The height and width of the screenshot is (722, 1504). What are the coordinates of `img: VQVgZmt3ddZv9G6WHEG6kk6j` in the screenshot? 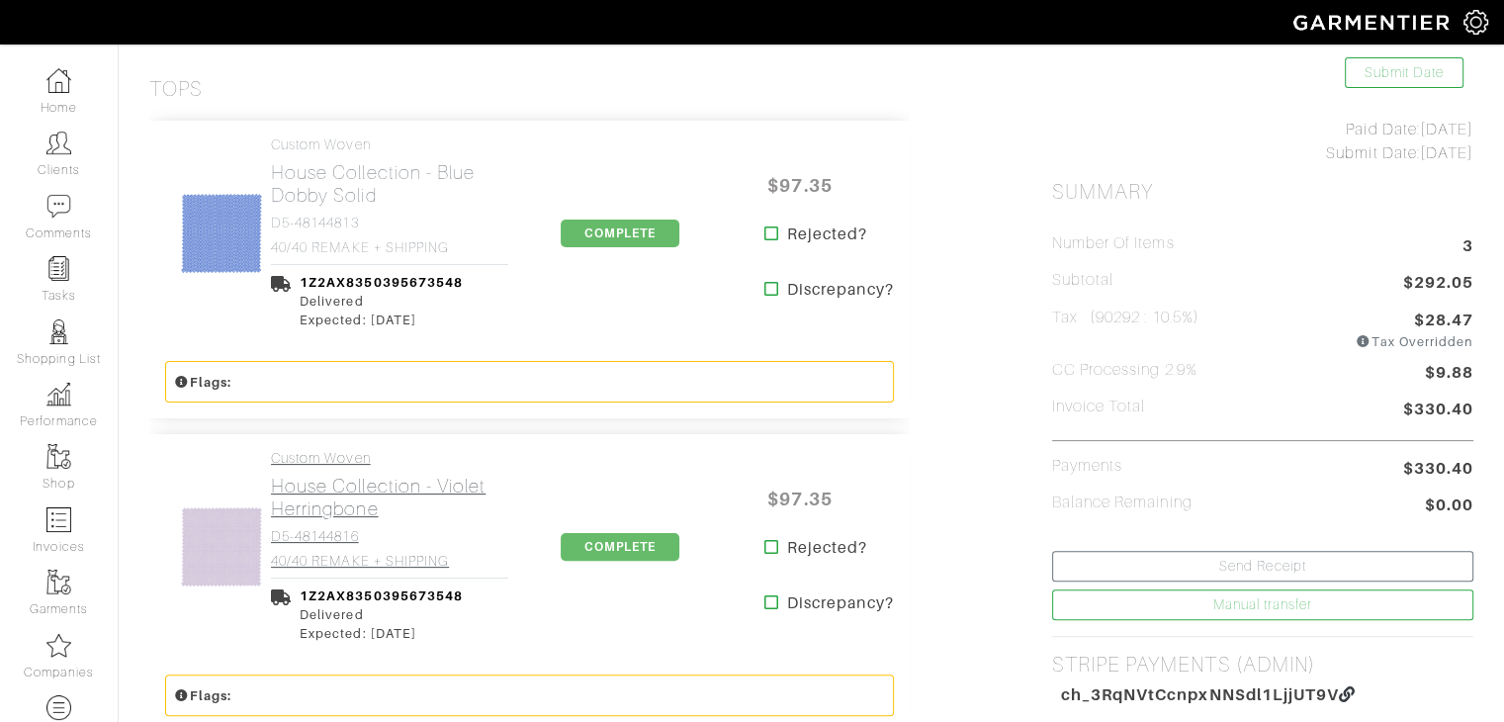 It's located at (221, 547).